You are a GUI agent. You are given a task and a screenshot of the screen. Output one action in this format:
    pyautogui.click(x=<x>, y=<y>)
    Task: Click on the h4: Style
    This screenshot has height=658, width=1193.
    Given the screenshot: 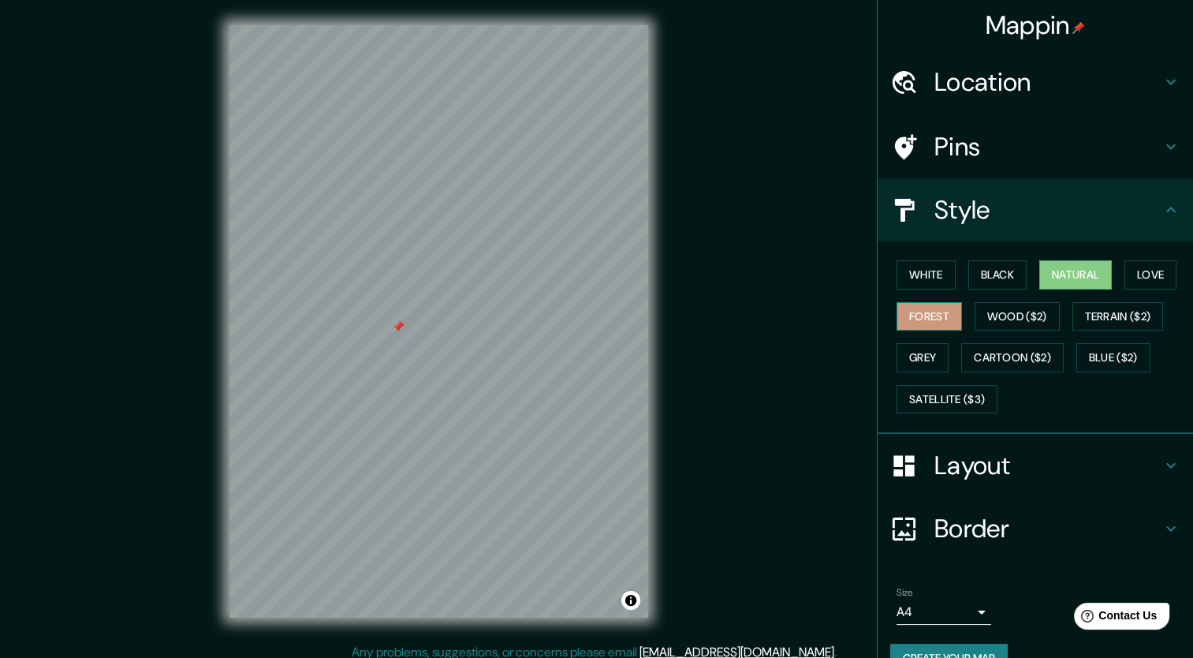 What is the action you would take?
    pyautogui.click(x=1048, y=210)
    